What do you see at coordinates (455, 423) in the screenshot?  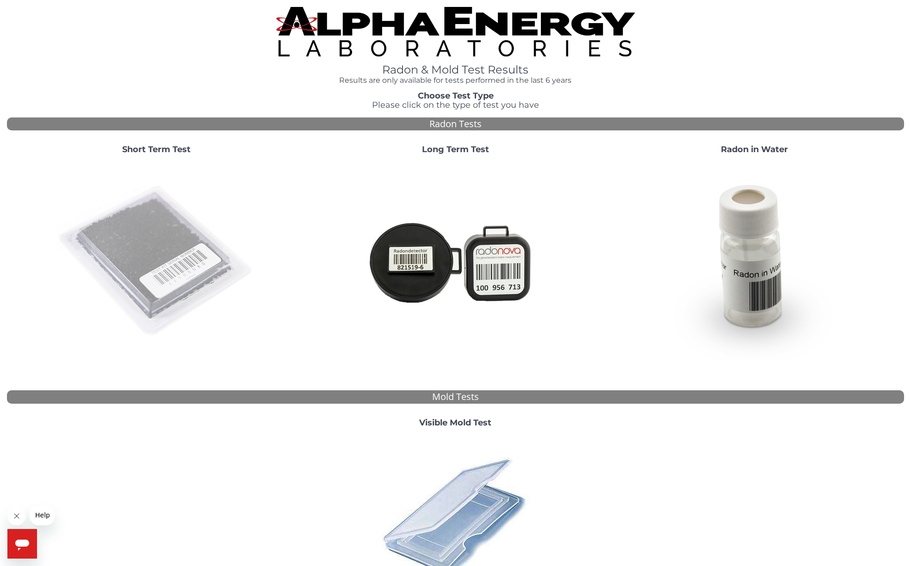 I see `strong: Visible Mold Test` at bounding box center [455, 423].